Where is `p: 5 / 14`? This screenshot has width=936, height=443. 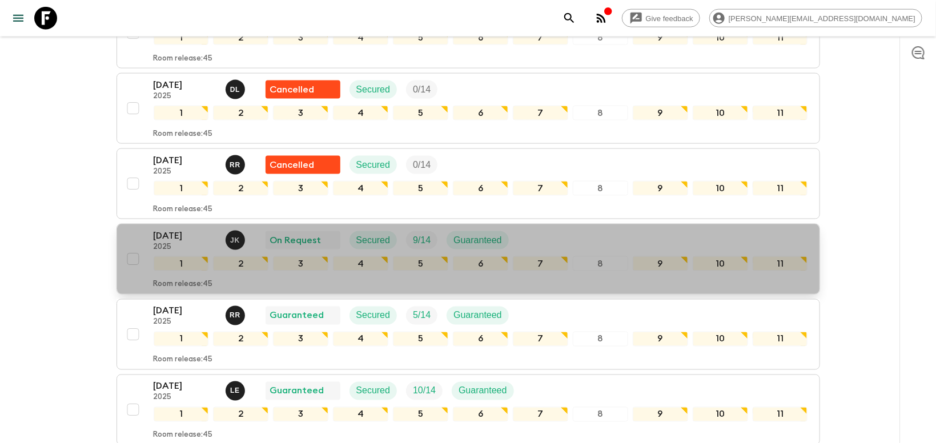 p: 5 / 14 is located at coordinates (422, 316).